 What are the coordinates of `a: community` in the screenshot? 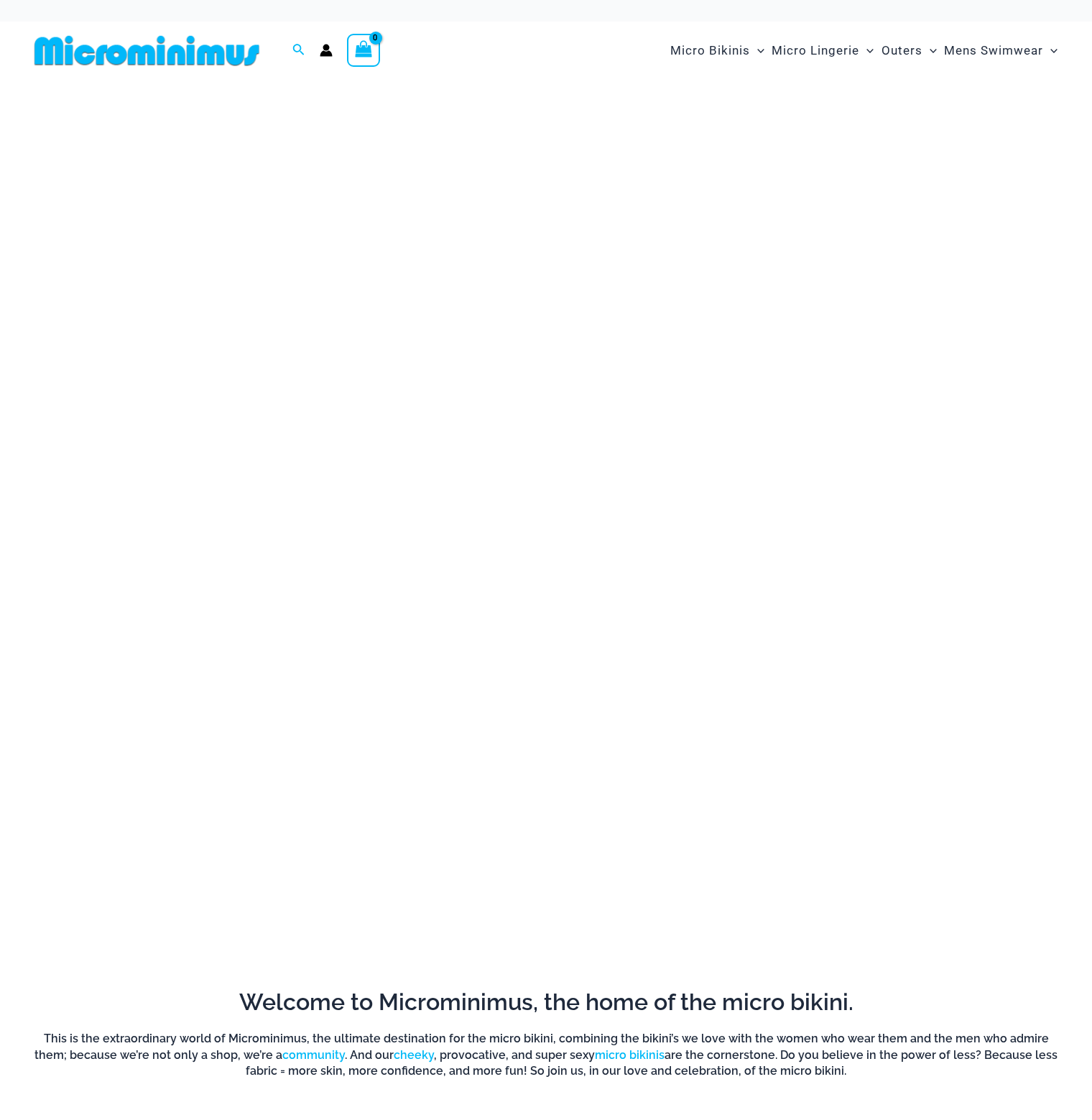 It's located at (313, 1055).